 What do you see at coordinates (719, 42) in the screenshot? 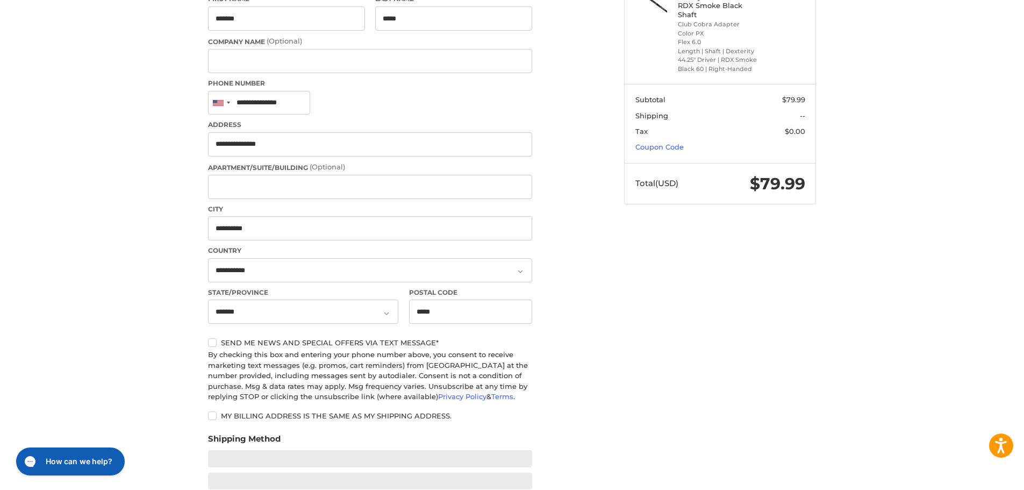
I see `li: Flex 6.0` at bounding box center [719, 42].